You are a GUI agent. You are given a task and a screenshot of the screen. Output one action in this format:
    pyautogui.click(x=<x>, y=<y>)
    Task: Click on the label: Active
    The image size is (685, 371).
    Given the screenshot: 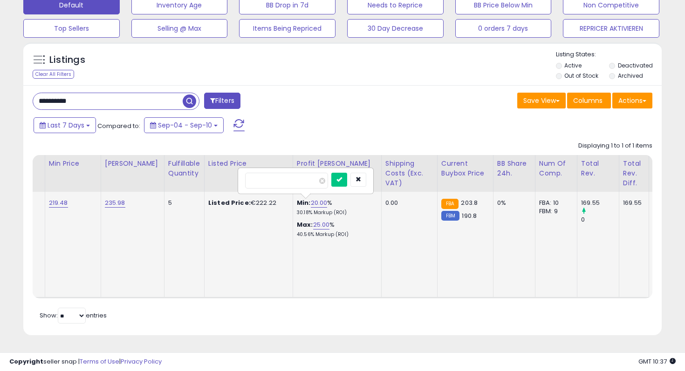 What is the action you would take?
    pyautogui.click(x=572, y=65)
    